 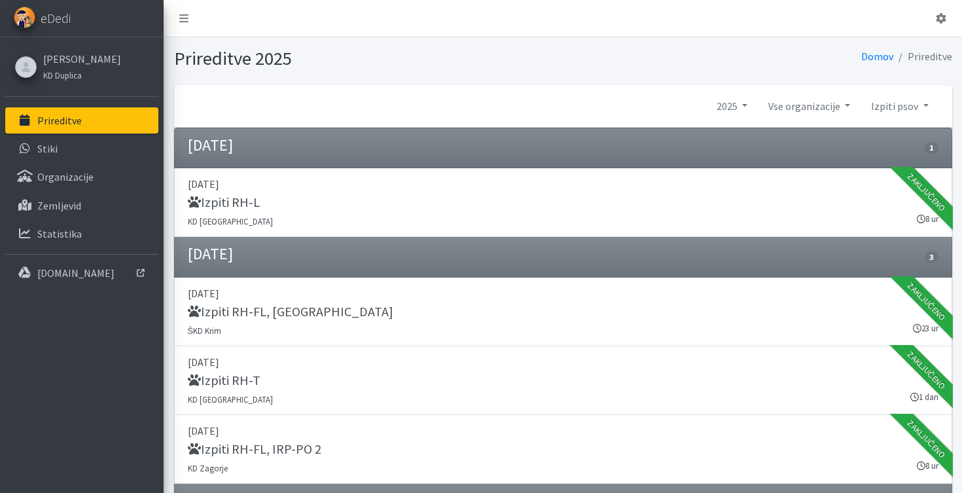 I want to click on span: eDedi, so click(x=56, y=18).